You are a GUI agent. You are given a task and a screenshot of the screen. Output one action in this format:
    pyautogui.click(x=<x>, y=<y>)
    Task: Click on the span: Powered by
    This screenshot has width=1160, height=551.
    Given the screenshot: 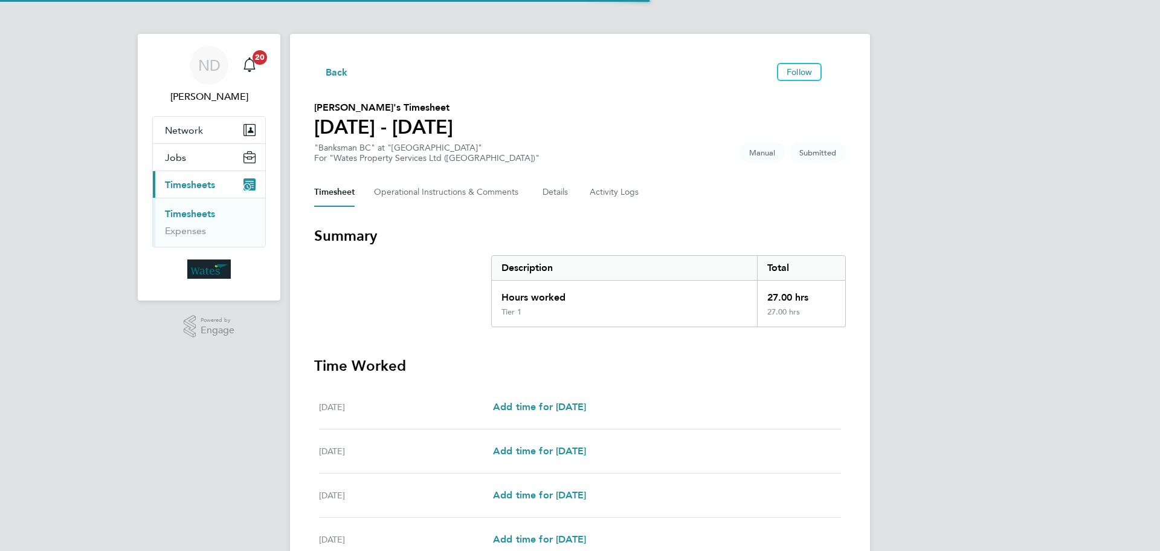 What is the action you would take?
    pyautogui.click(x=218, y=320)
    